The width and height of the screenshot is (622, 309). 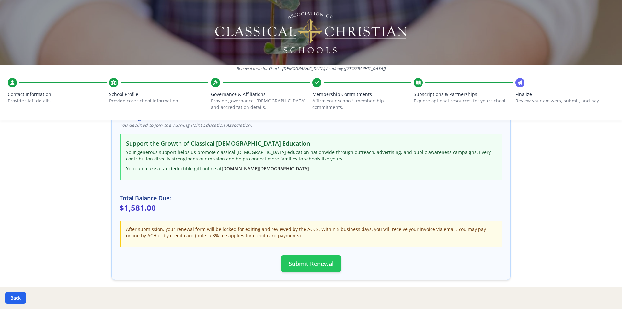 I want to click on p: You can make a tax-deductible gift online at ., so click(x=312, y=169).